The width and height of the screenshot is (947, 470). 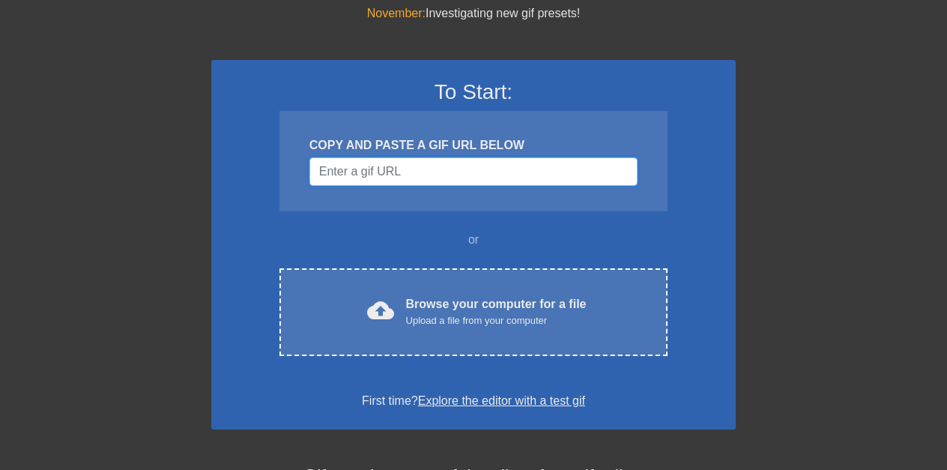 I want to click on div: Upload a file from your computer, so click(x=496, y=321).